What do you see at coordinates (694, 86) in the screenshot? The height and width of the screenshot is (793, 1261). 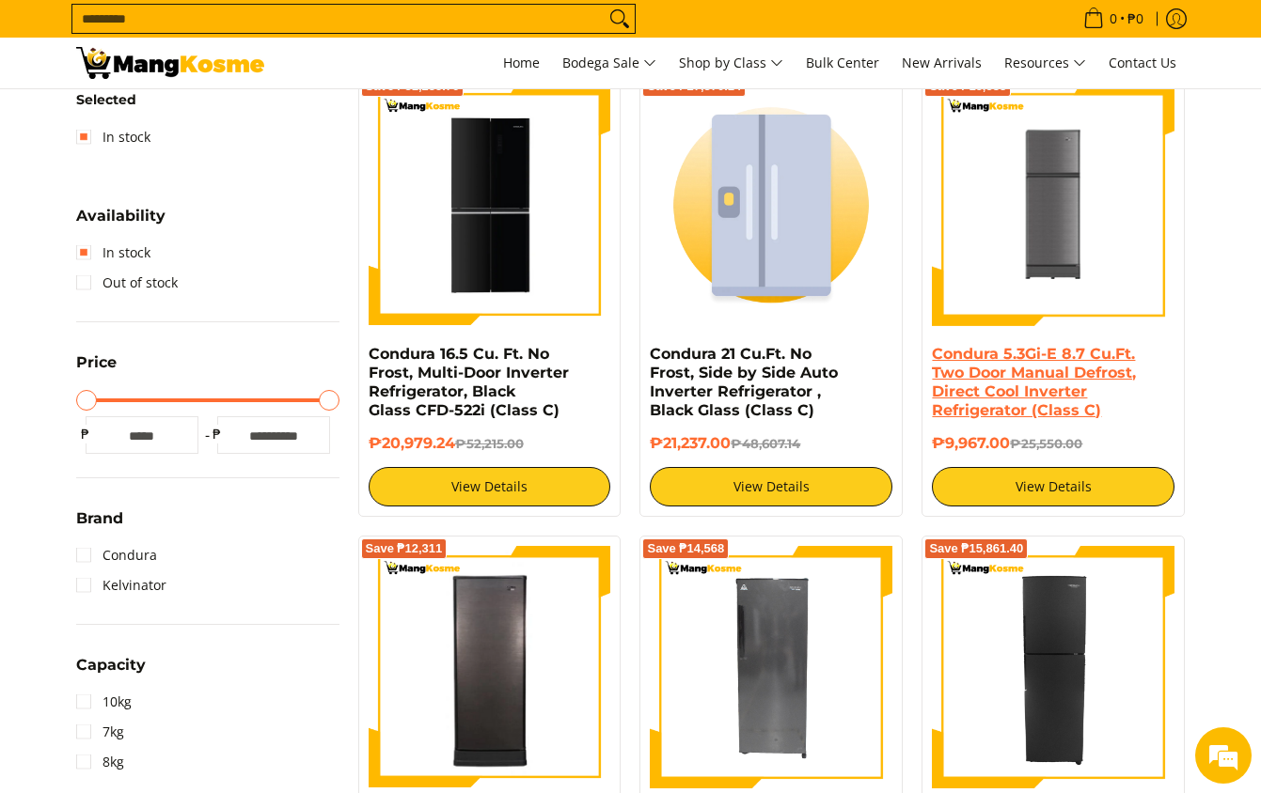 I see `span: Save ₱27,370.14` at bounding box center [694, 86].